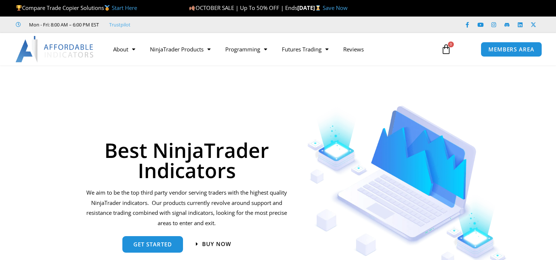 The height and width of the screenshot is (260, 556). Describe the element at coordinates (446, 49) in the screenshot. I see `a: 0` at that location.